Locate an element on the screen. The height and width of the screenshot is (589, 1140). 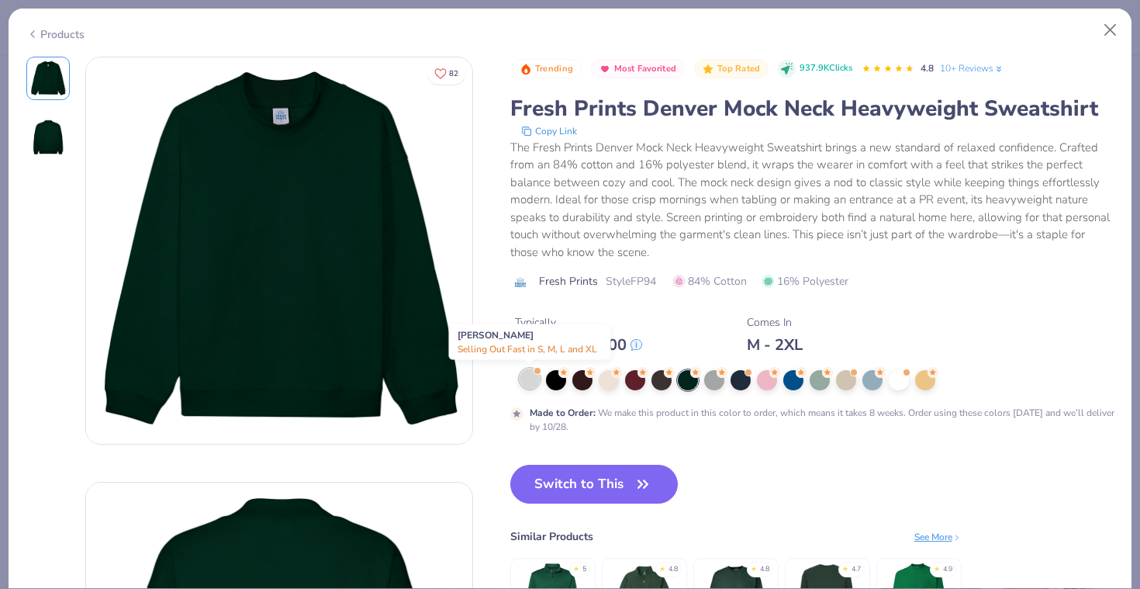
div: 4.8 Stars is located at coordinates (888, 69).